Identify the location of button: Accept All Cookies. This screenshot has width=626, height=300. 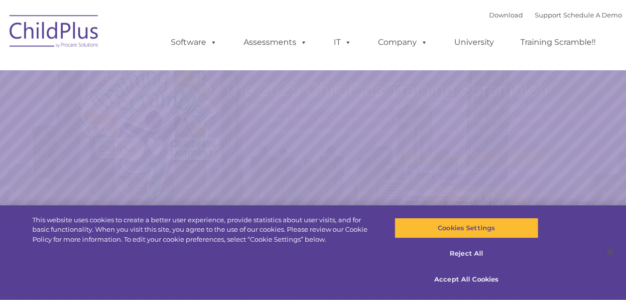
(467, 280).